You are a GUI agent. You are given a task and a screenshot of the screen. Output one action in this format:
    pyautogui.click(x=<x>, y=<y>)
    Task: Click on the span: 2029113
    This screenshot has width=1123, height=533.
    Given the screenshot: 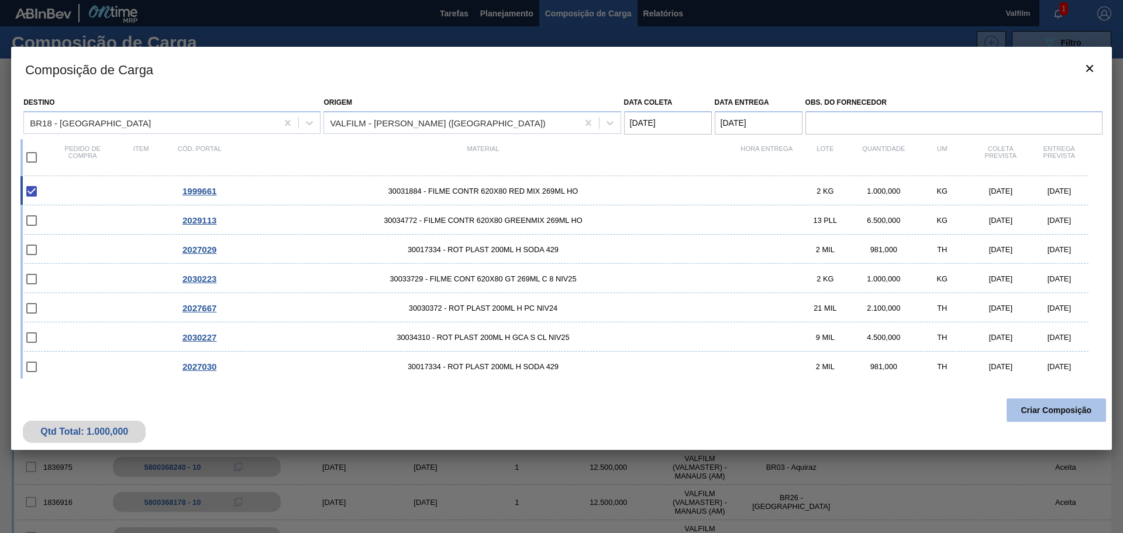 What is the action you would take?
    pyautogui.click(x=199, y=220)
    